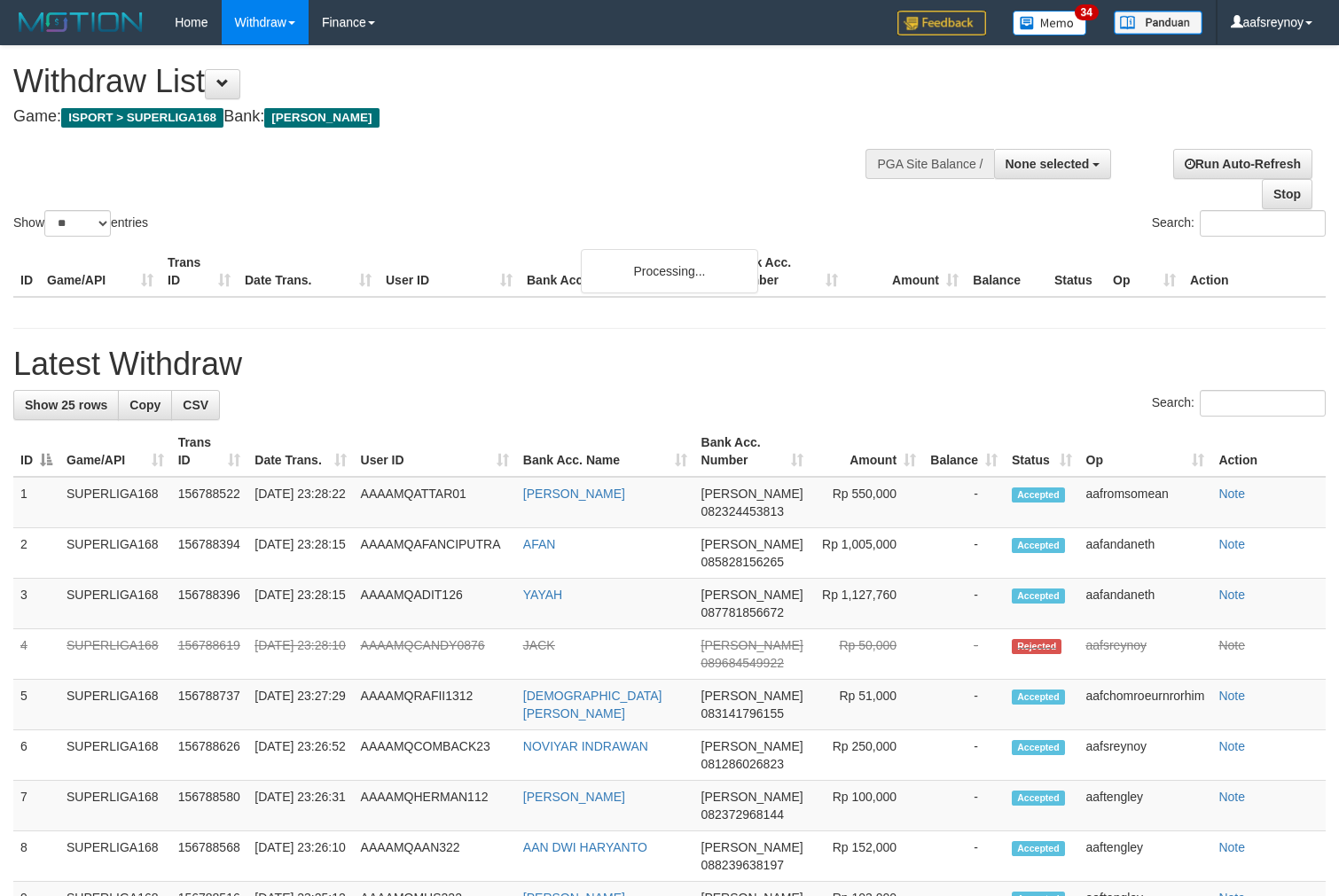  I want to click on th: Amount, so click(905, 271).